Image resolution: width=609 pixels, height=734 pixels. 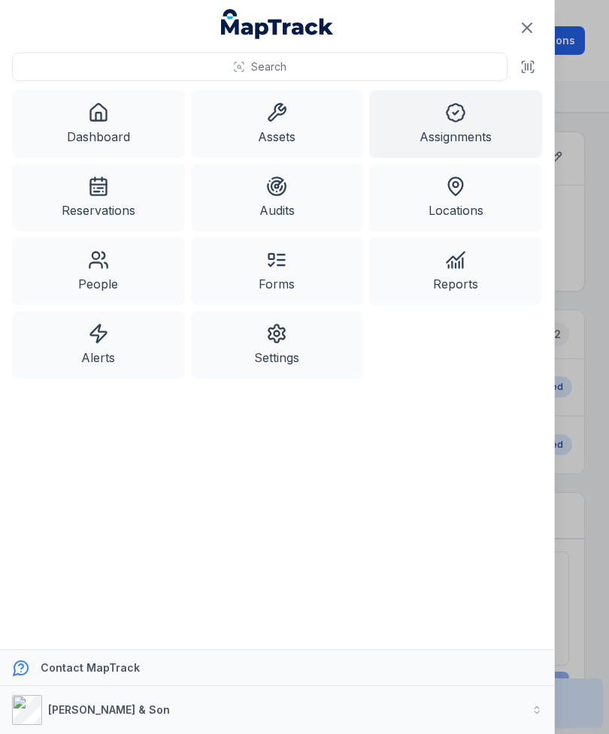 What do you see at coordinates (277, 198) in the screenshot?
I see `a: Audits` at bounding box center [277, 198].